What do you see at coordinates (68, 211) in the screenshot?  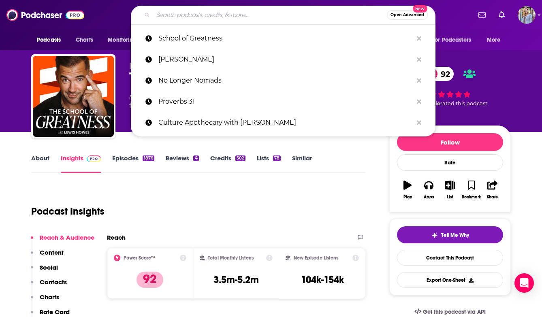 I see `h1: Podcast Insights` at bounding box center [68, 211].